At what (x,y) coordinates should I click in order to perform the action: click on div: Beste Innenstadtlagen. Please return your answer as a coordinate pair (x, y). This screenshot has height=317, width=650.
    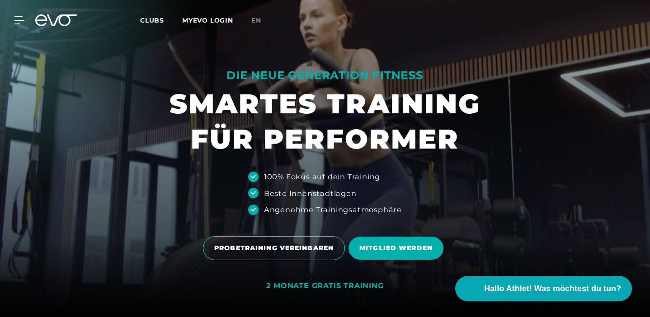
    Looking at the image, I should click on (310, 194).